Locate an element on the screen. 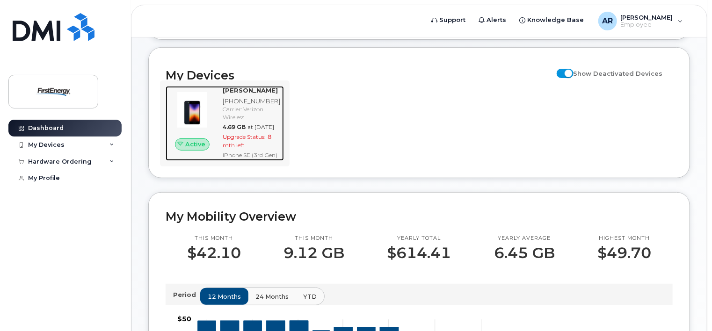 The image size is (712, 331). p: Yearly average is located at coordinates (525, 239).